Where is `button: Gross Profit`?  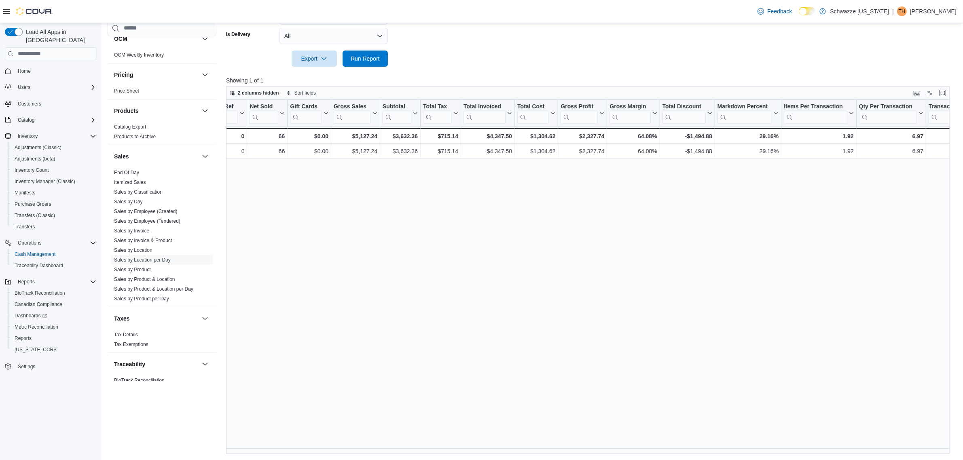
button: Gross Profit is located at coordinates (583, 113).